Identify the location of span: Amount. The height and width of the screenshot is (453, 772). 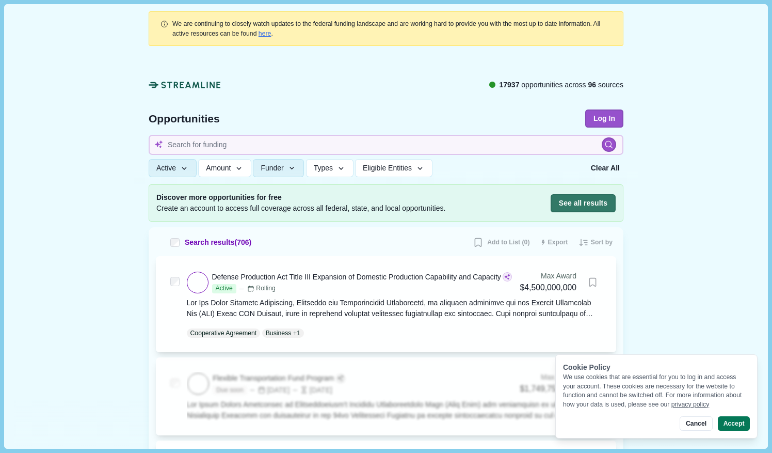
(218, 168).